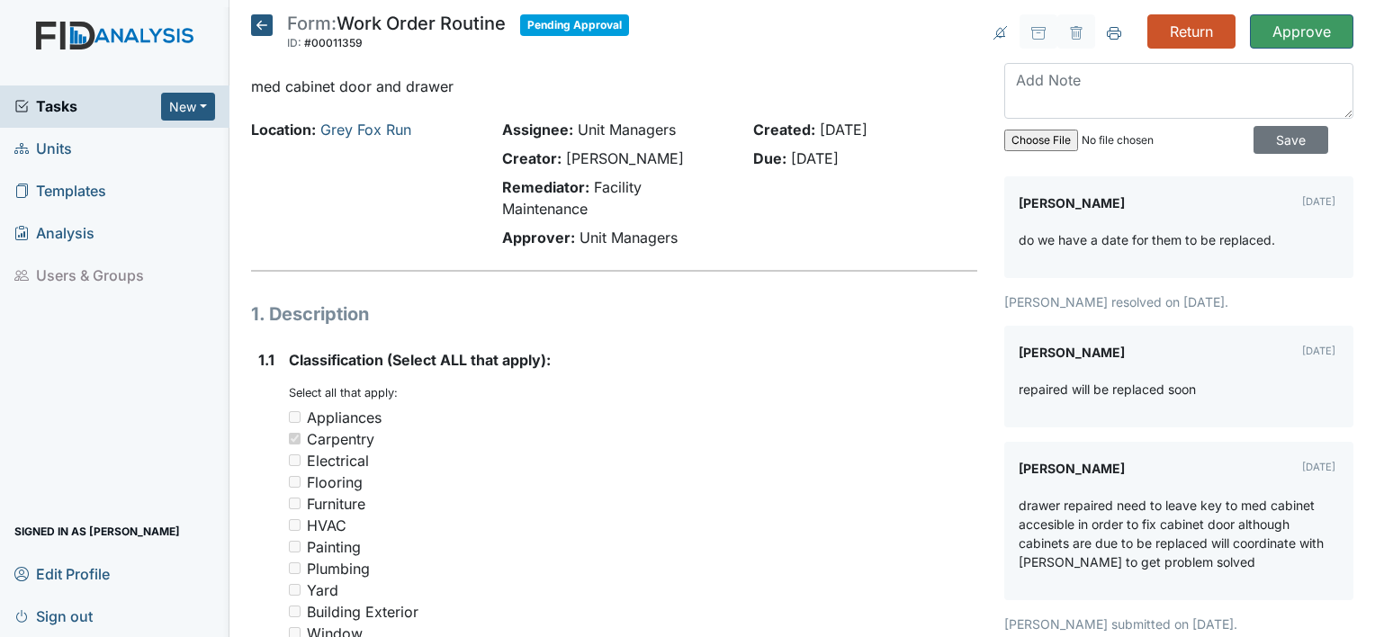  I want to click on input: Painting, so click(294, 546).